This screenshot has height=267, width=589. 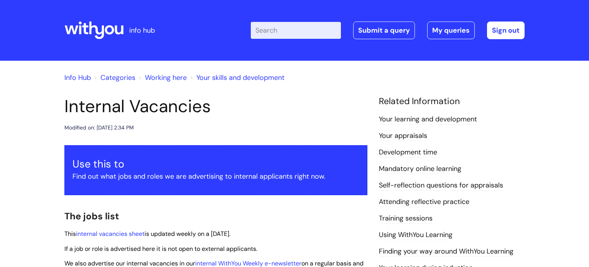 I want to click on a: Working here, so click(x=166, y=77).